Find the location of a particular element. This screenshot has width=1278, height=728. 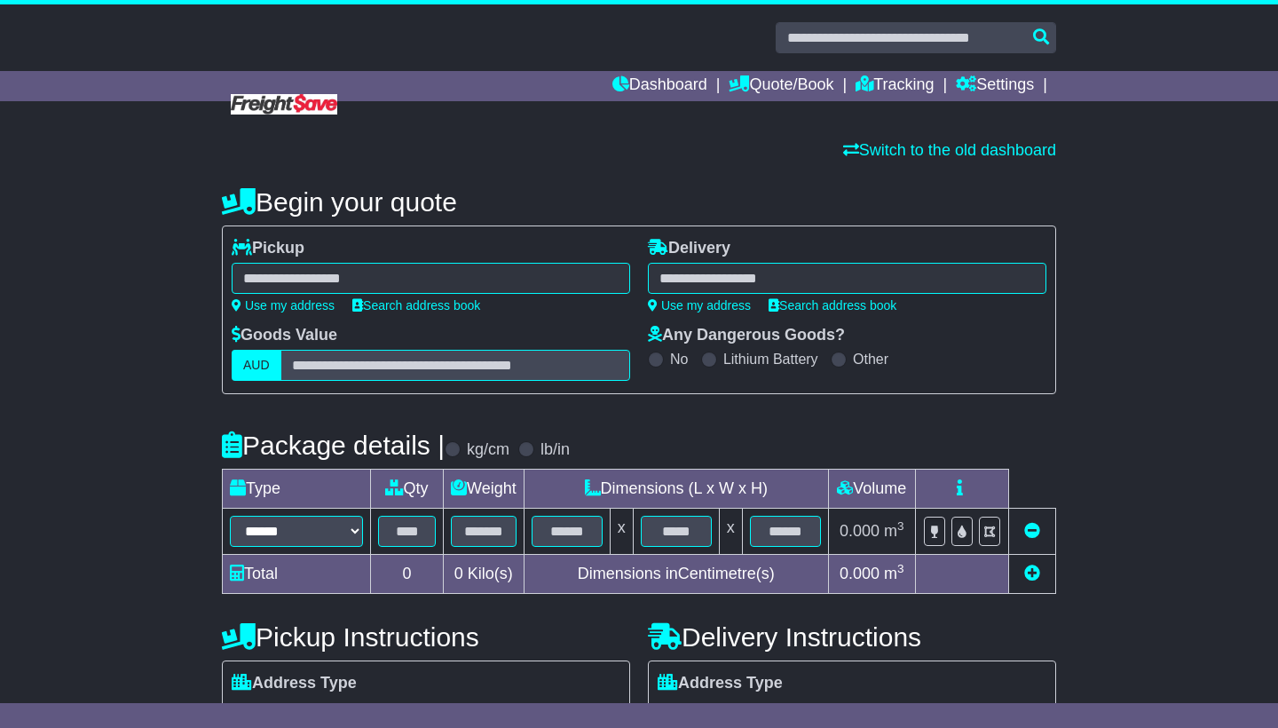

td: Type is located at coordinates (296, 489).